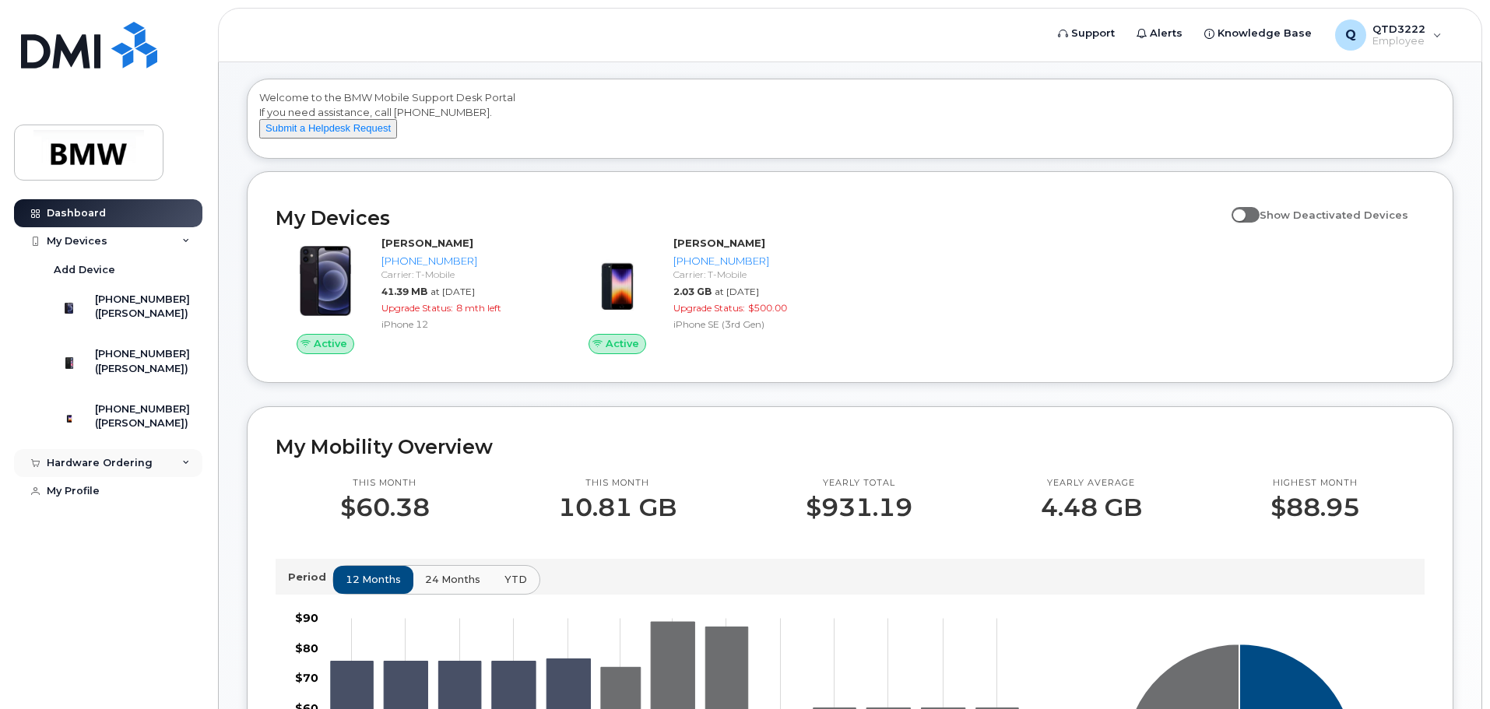 The image size is (1490, 709). I want to click on span: 2.03 GB, so click(692, 291).